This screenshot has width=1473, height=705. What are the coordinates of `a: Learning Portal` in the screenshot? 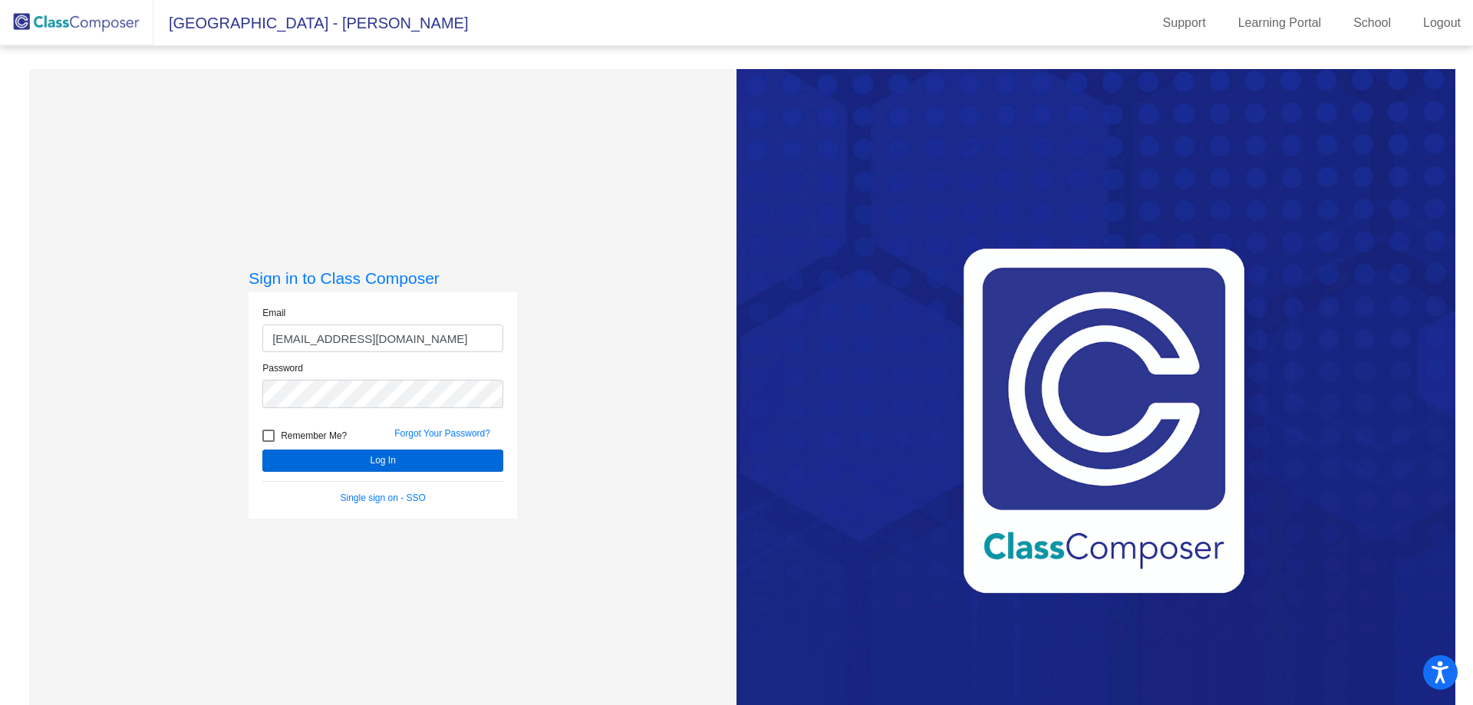 It's located at (1279, 23).